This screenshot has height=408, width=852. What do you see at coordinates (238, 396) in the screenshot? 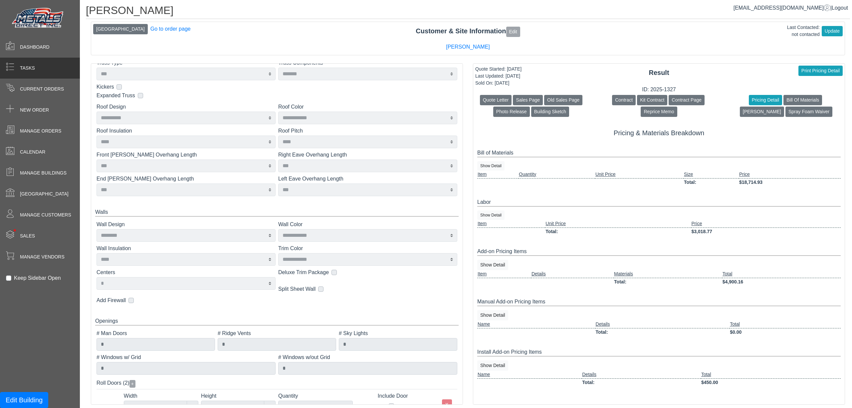
I see `label: Height` at bounding box center [238, 396].